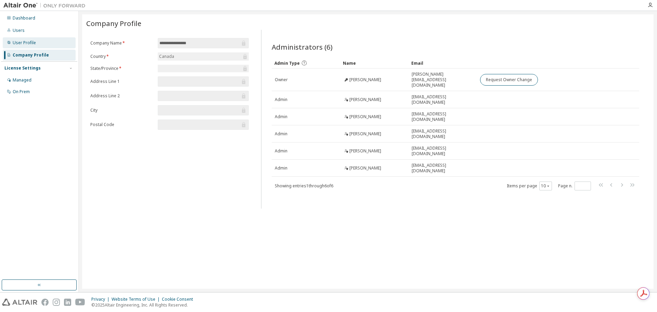  I want to click on img: Altair One, so click(46, 5).